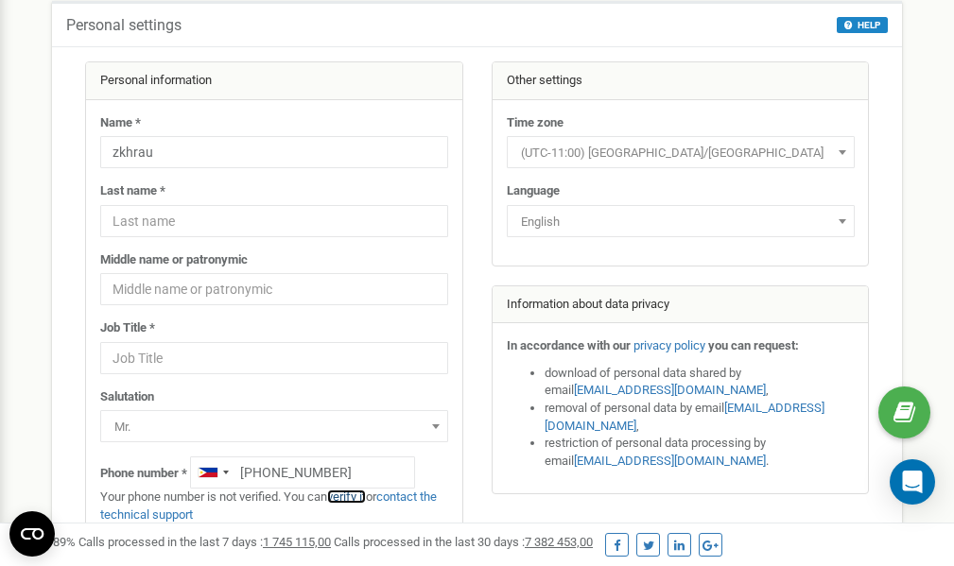 The height and width of the screenshot is (566, 954). Describe the element at coordinates (274, 289) in the screenshot. I see `input: Middle name or patronymic` at that location.